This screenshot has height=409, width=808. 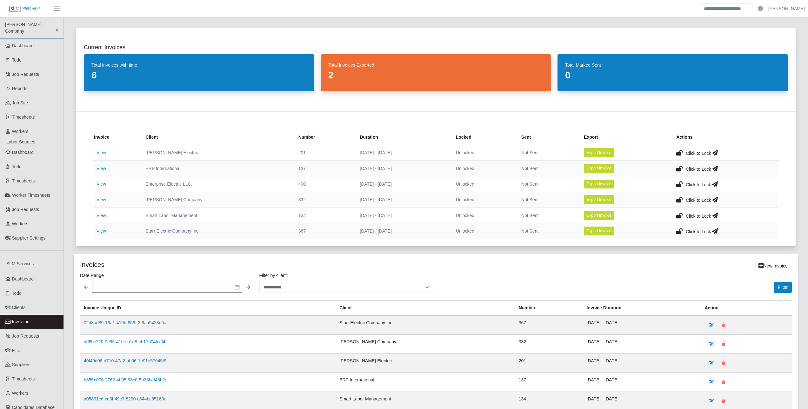 What do you see at coordinates (199, 75) in the screenshot?
I see `dd: 6` at bounding box center [199, 75].